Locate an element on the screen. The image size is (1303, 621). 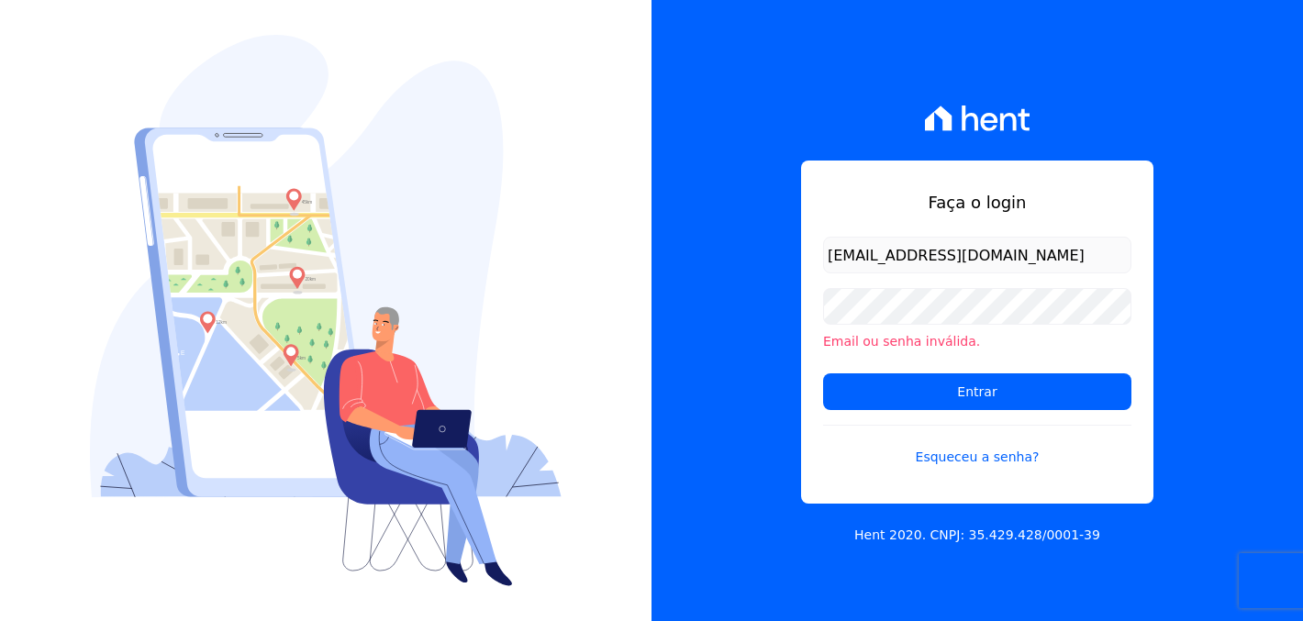
img: Login is located at coordinates (326, 310).